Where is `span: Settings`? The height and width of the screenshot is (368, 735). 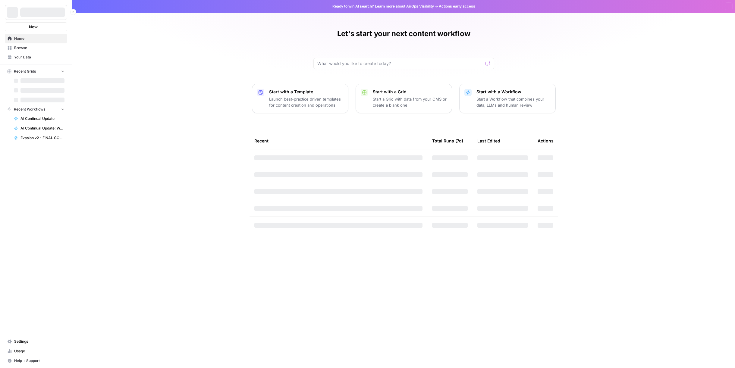
span: Settings is located at coordinates (39, 342).